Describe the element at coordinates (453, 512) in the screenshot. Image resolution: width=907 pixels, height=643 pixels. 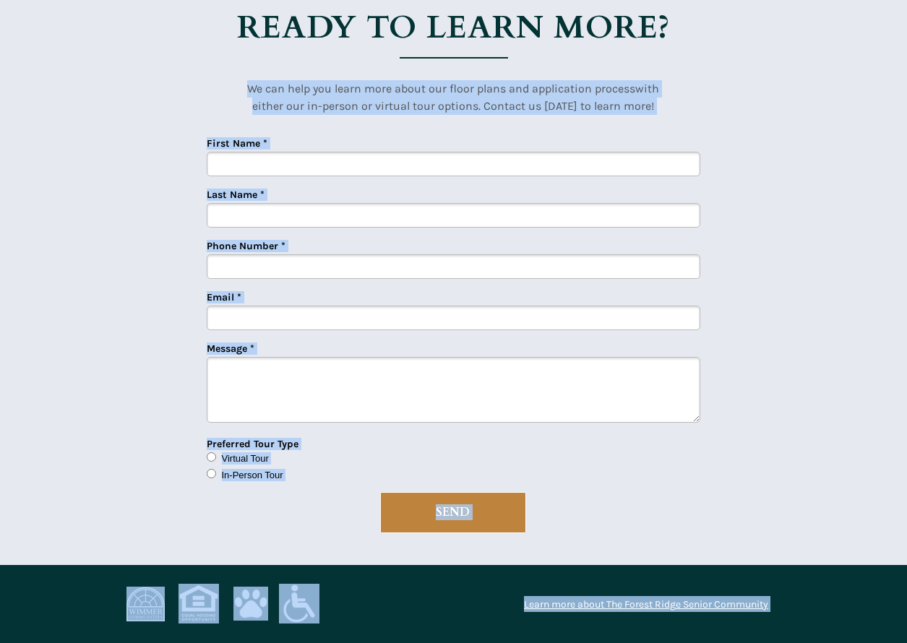
I see `button: SEND` at that location.